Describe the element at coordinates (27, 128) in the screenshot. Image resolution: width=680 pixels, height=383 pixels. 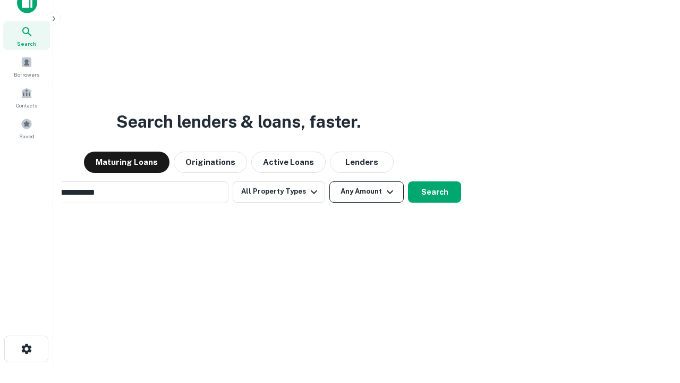
I see `a: Saved` at that location.